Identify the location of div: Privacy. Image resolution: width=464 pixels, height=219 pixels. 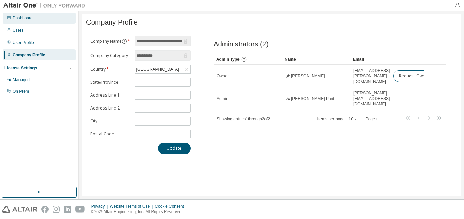
(100, 207).